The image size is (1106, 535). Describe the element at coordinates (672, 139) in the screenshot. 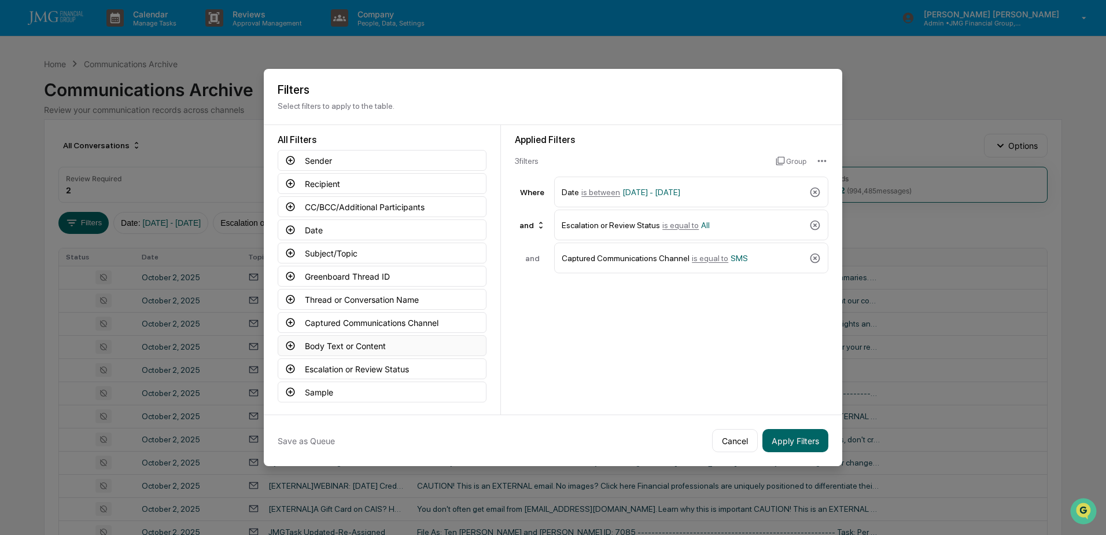

I see `div: Applied Filters` at that location.